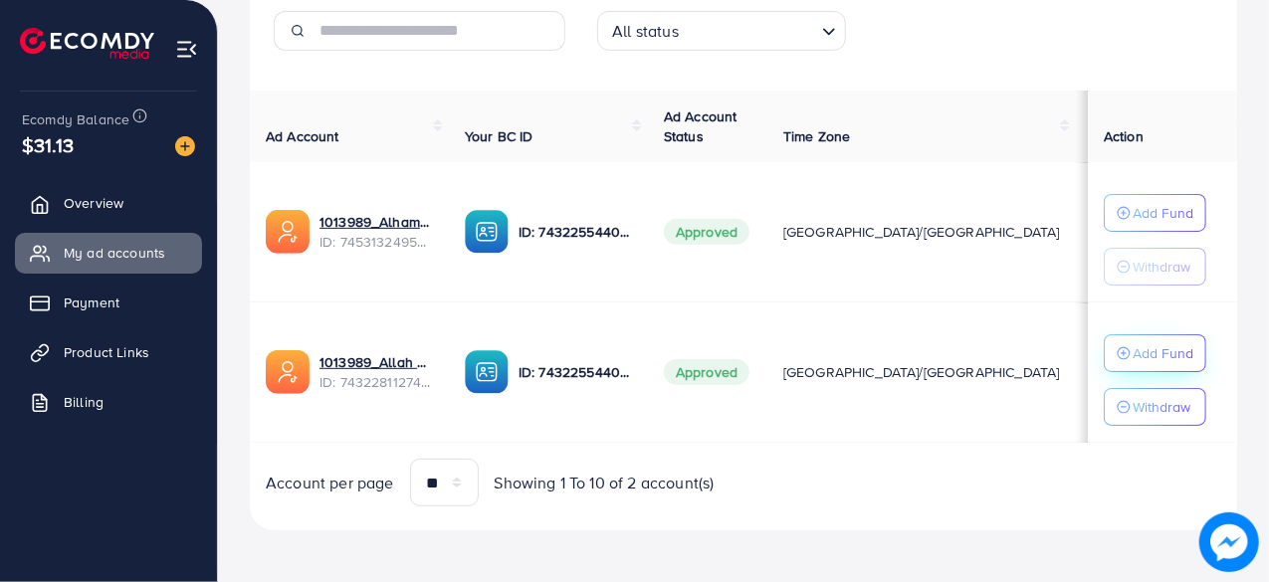  What do you see at coordinates (701, 126) in the screenshot?
I see `span: Ad Account Status` at bounding box center [701, 126].